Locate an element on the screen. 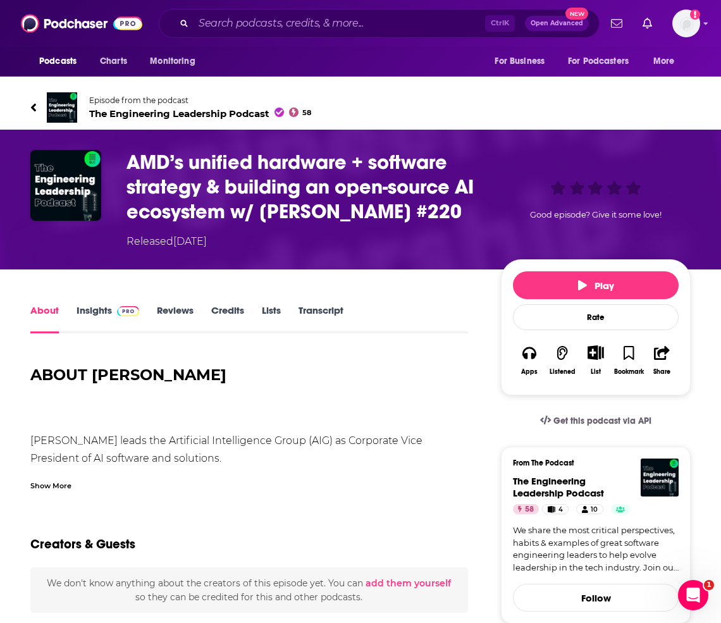 The width and height of the screenshot is (721, 623). span: Open Advanced is located at coordinates (556, 23).